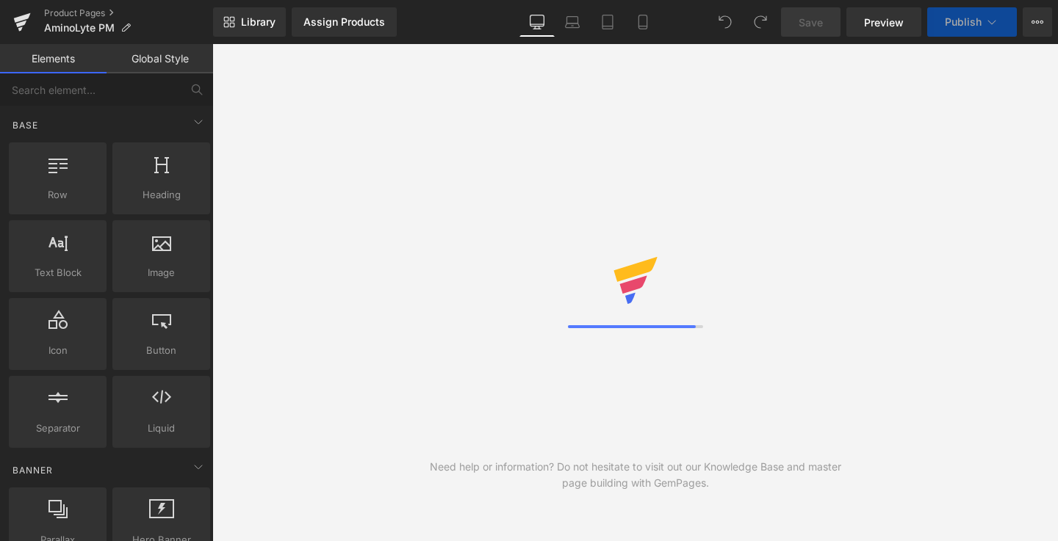 The width and height of the screenshot is (1058, 541). What do you see at coordinates (161, 273) in the screenshot?
I see `span: Image` at bounding box center [161, 273].